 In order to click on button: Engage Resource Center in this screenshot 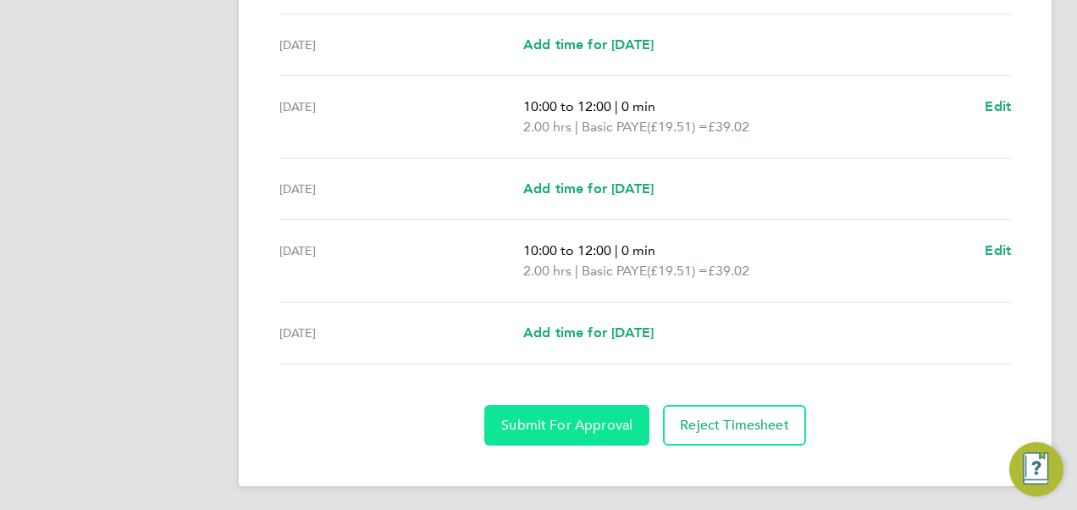, I will do `click(1036, 469)`.